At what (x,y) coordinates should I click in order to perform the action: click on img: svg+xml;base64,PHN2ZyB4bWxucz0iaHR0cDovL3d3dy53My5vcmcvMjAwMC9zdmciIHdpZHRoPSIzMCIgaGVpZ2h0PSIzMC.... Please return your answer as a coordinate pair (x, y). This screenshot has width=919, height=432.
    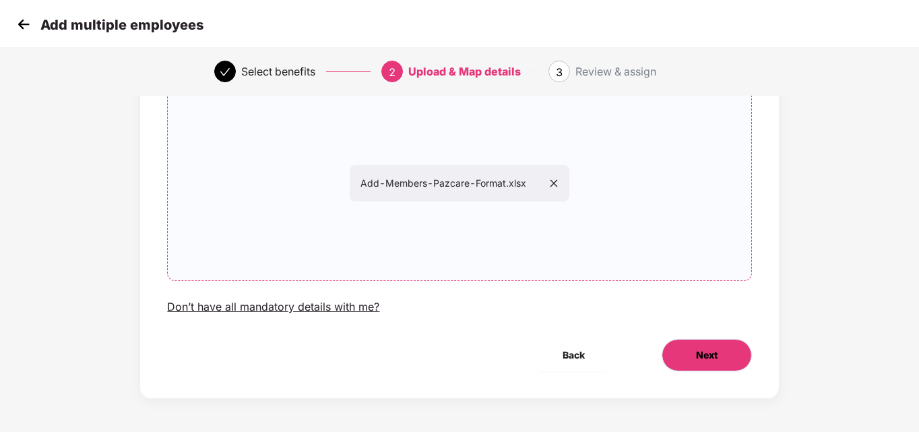
    Looking at the image, I should click on (24, 24).